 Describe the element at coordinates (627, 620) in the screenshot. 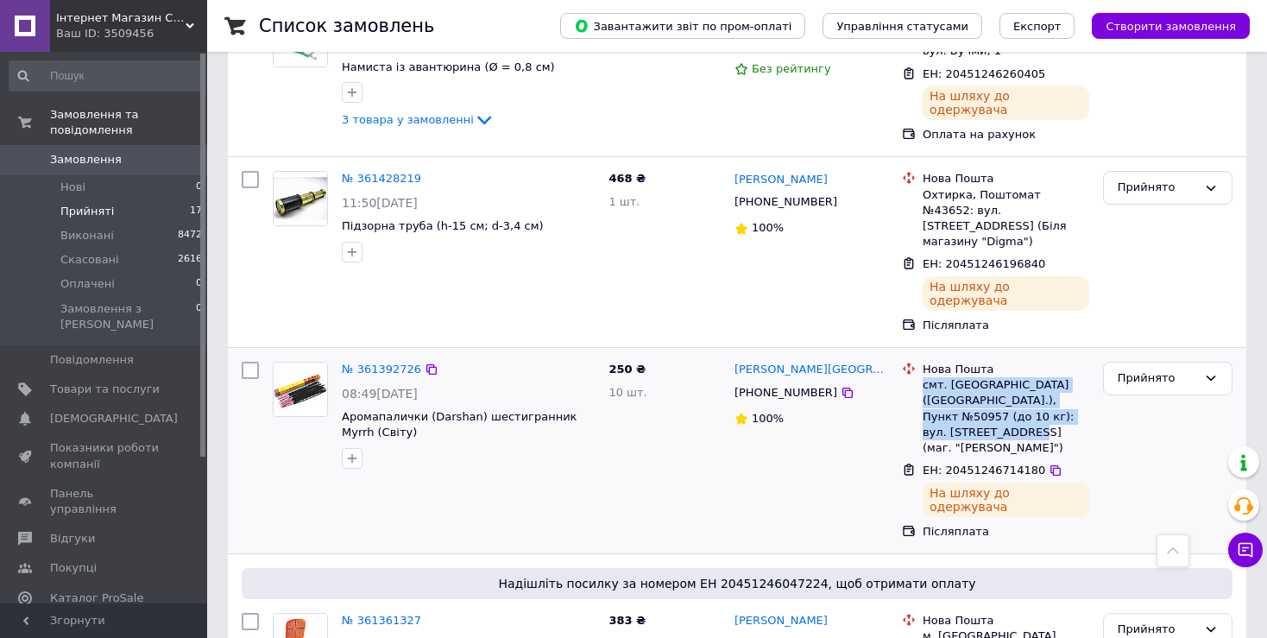

I see `span: 383 ₴` at that location.